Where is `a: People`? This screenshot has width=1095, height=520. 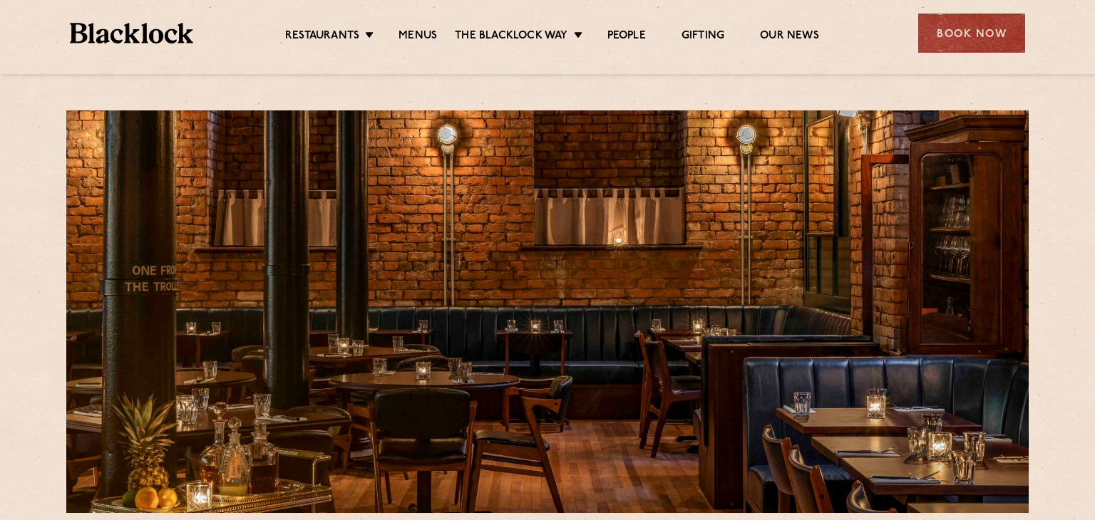 a: People is located at coordinates (626, 37).